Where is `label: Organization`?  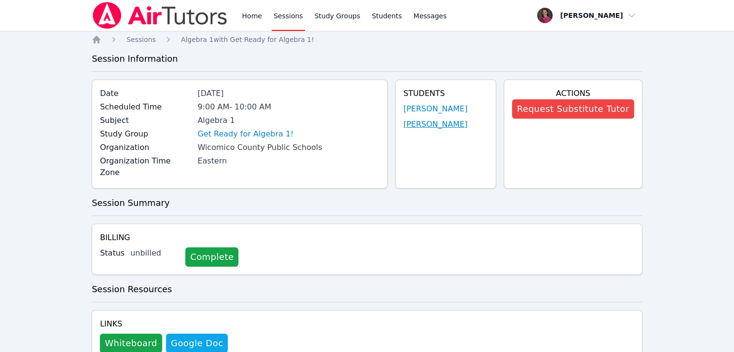
label: Organization is located at coordinates (146, 148).